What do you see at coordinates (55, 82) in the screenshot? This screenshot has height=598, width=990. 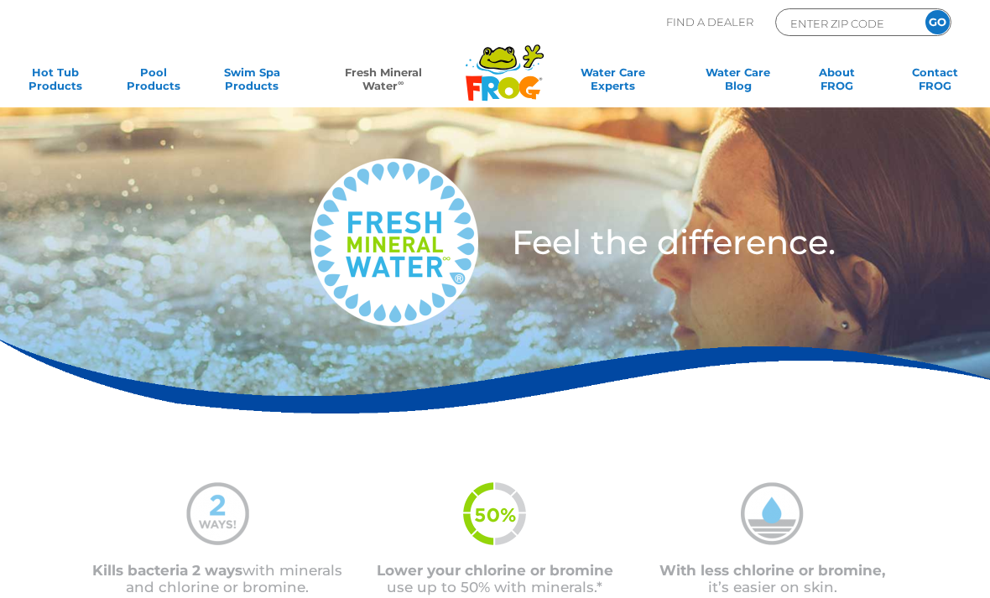 I see `a: Hot TubProducts` at bounding box center [55, 82].